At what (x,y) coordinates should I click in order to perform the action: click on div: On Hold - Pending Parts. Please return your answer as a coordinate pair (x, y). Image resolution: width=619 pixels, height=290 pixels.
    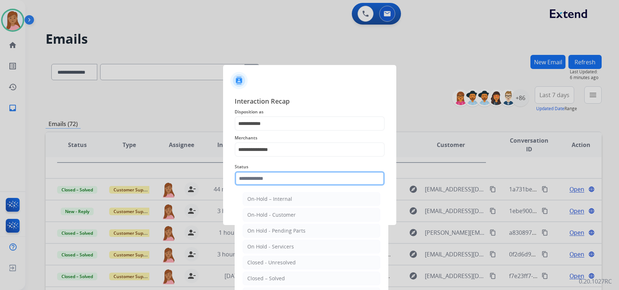
    Looking at the image, I should click on (276, 231).